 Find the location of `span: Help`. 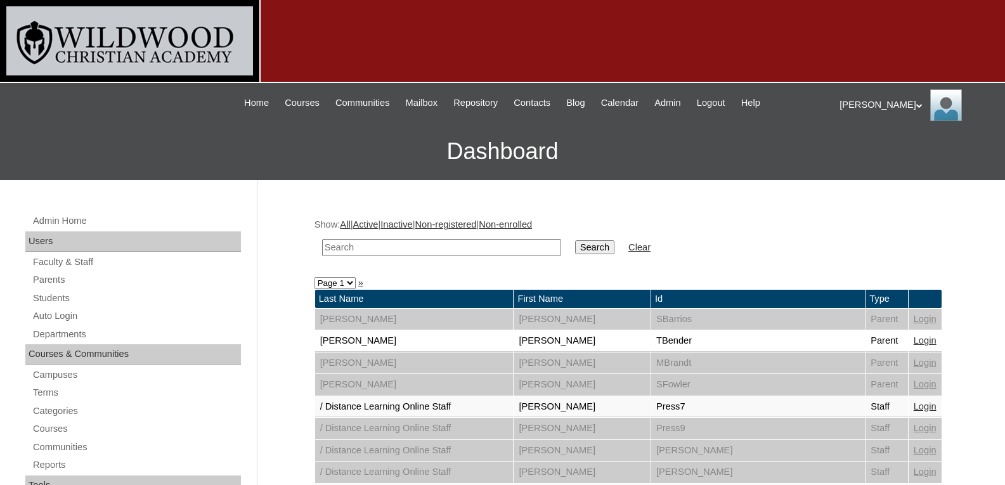

span: Help is located at coordinates (751, 103).